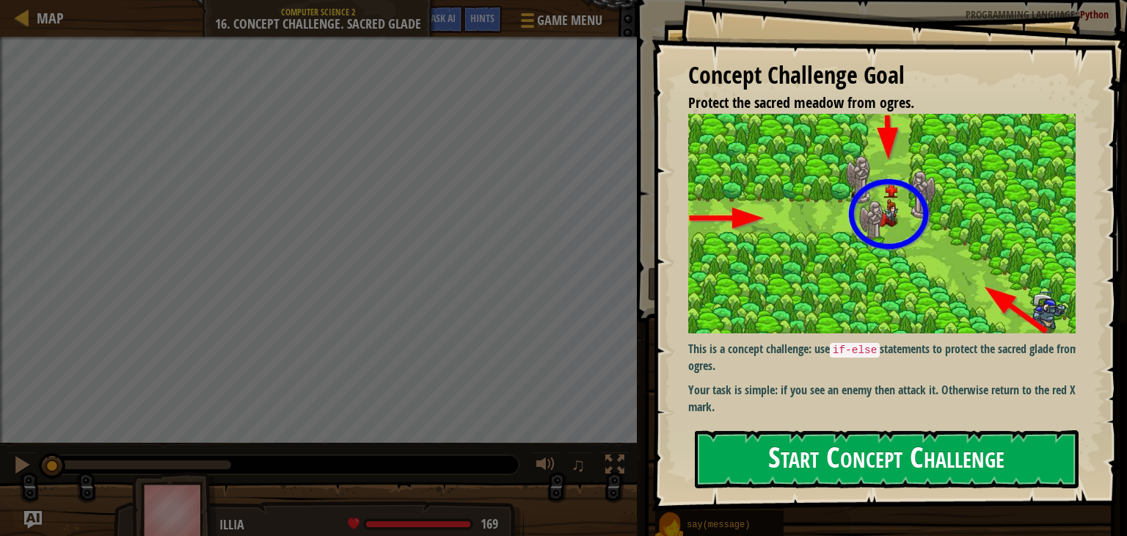  What do you see at coordinates (871, 103) in the screenshot?
I see `li: Protect the sacred meadow from ogres.` at bounding box center [871, 103].